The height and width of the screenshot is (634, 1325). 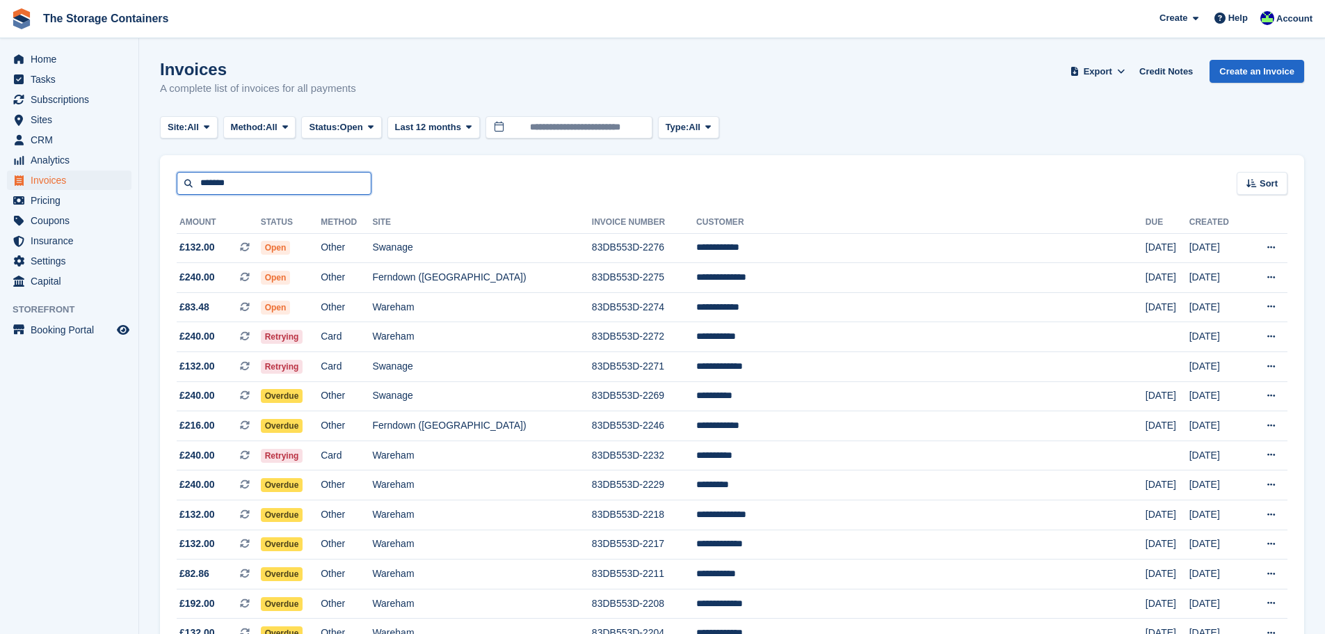 I want to click on span: £192.00, so click(x=197, y=603).